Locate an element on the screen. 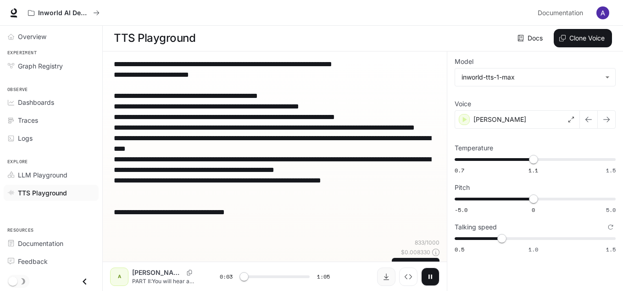  a: Dashboards is located at coordinates (51, 102).